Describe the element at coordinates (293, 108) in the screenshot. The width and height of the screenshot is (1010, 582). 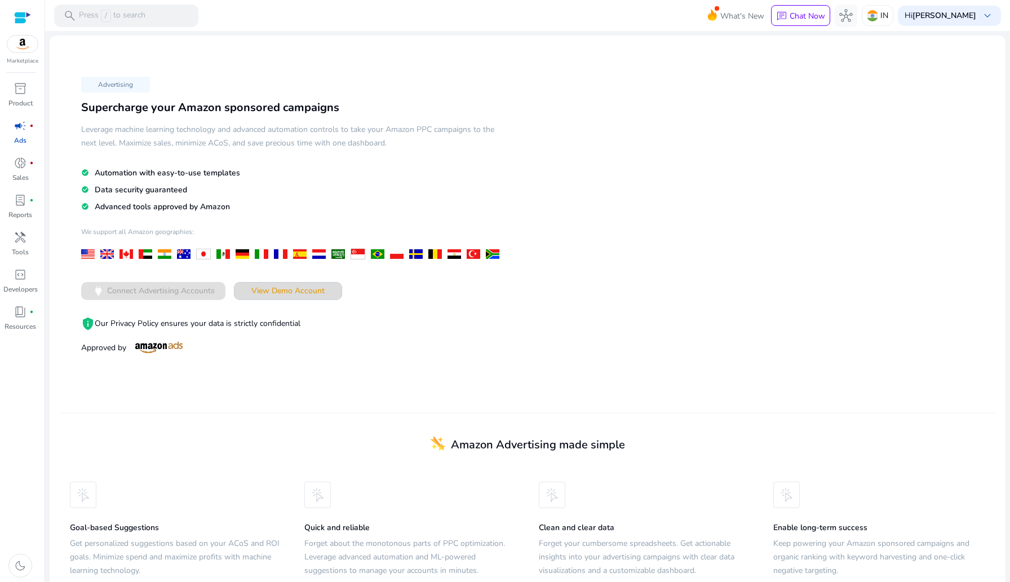
I see `h3: Supercharge your Amazon sponsored campaigns` at that location.